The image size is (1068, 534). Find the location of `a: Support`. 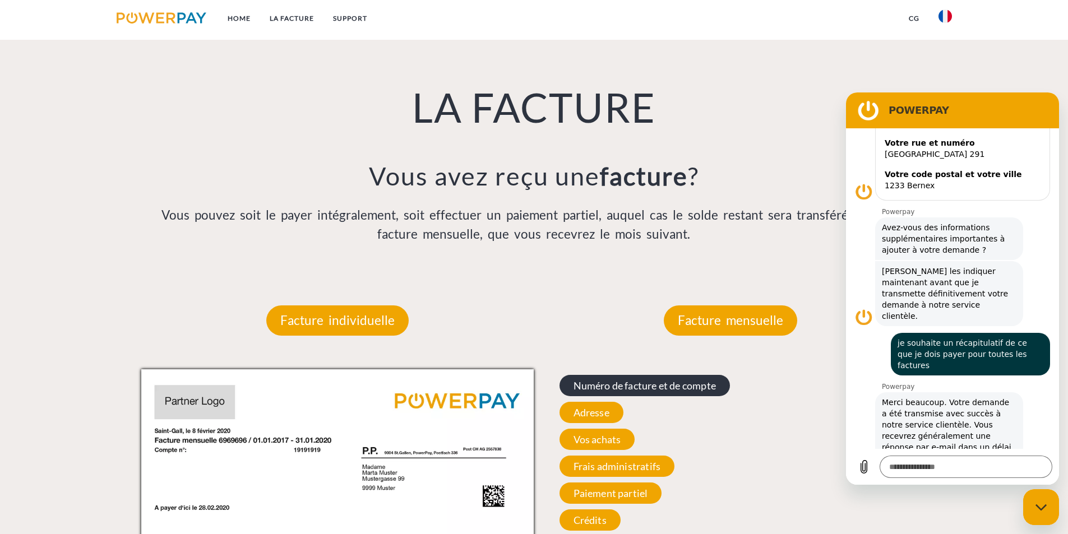

a: Support is located at coordinates (350, 18).